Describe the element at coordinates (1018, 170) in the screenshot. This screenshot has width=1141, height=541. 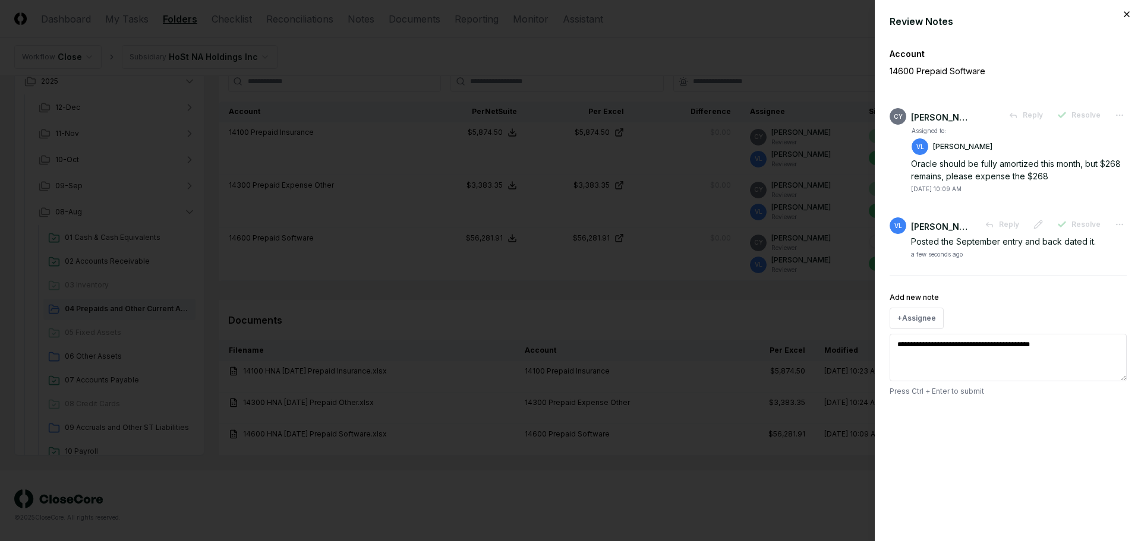
I see `div: Oracle should be fully amortized this month, but $268 remains, please expense the $268` at that location.